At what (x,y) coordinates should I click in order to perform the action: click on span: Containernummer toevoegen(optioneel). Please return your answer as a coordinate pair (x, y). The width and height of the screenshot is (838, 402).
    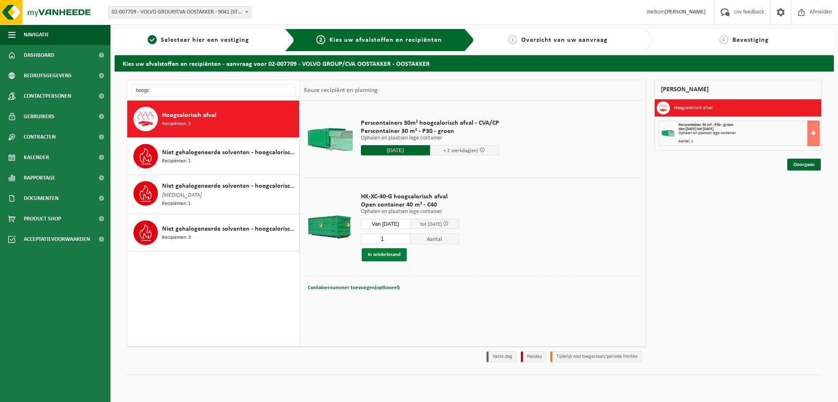
    Looking at the image, I should click on (353, 288).